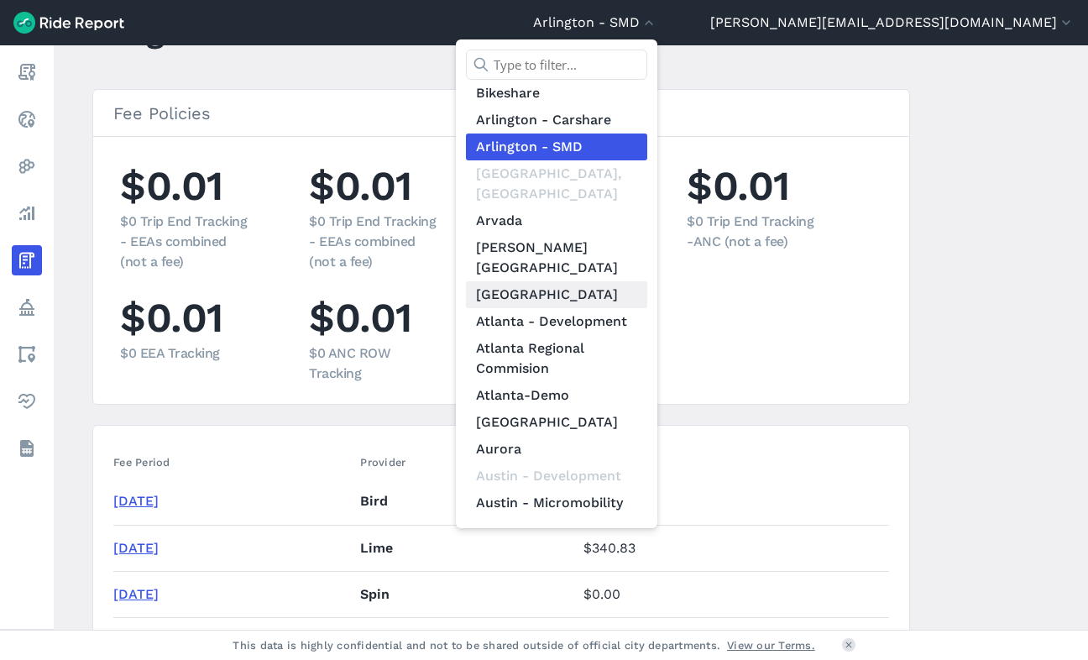 Image resolution: width=1088 pixels, height=660 pixels. What do you see at coordinates (557, 476) in the screenshot?
I see `div: Austin - Development` at bounding box center [557, 476].